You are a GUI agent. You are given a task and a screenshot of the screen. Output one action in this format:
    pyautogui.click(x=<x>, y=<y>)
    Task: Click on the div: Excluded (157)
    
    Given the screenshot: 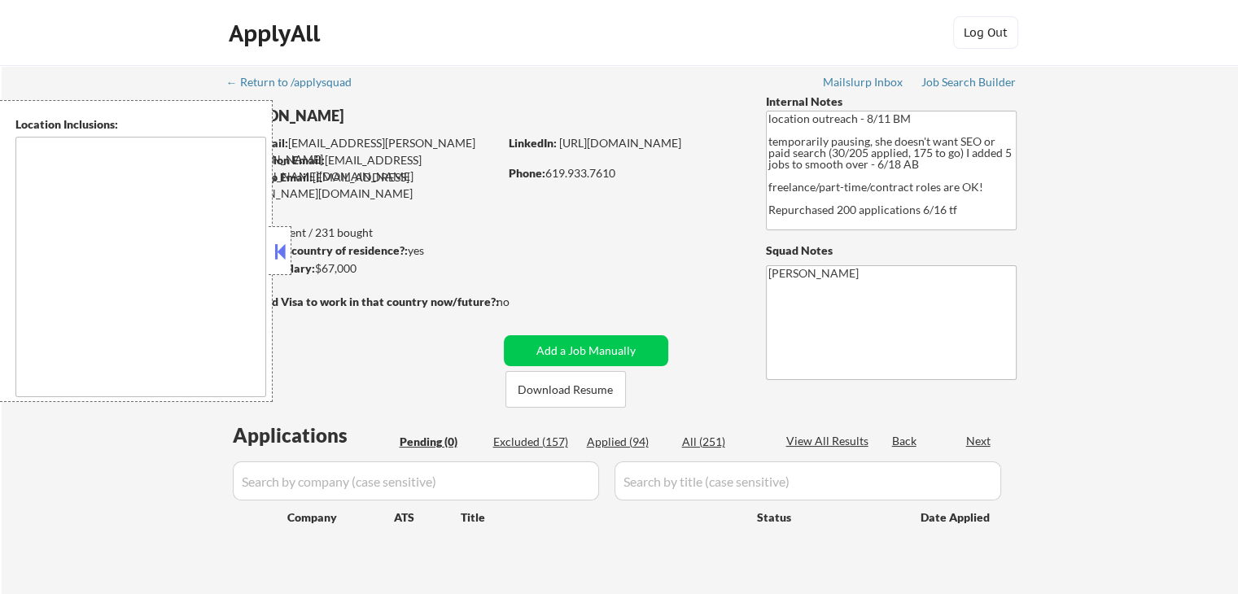 What is the action you would take?
    pyautogui.click(x=534, y=442)
    